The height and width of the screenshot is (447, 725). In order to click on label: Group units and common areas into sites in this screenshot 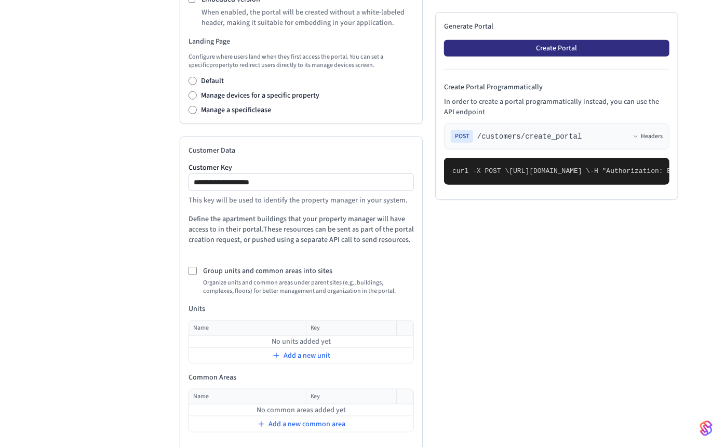, I will do `click(268, 271)`.